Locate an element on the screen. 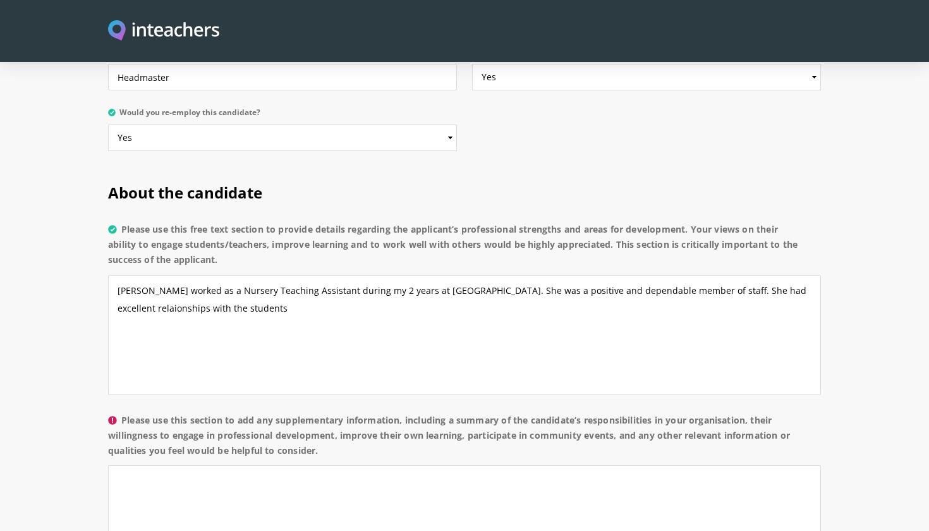 This screenshot has width=929, height=531. label: Would you re-employ this candidate? is located at coordinates (282, 116).